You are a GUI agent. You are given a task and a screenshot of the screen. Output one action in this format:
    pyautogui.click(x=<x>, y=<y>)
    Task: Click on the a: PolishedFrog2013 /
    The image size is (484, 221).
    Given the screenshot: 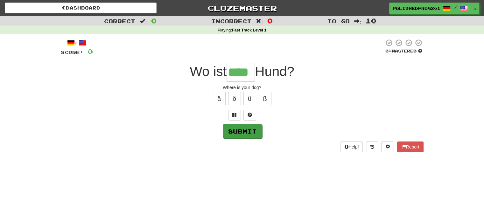 What is the action you would take?
    pyautogui.click(x=430, y=8)
    